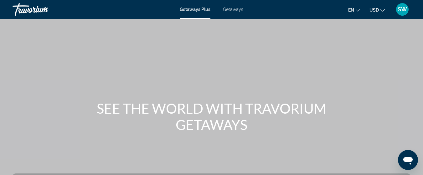  Describe the element at coordinates (402, 9) in the screenshot. I see `span: SW` at that location.